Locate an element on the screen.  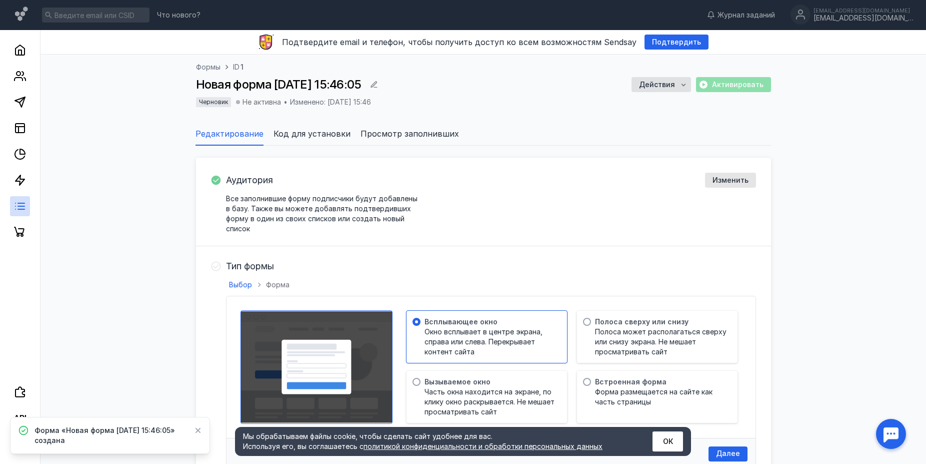
span: Код для установки is located at coordinates (312, 134).